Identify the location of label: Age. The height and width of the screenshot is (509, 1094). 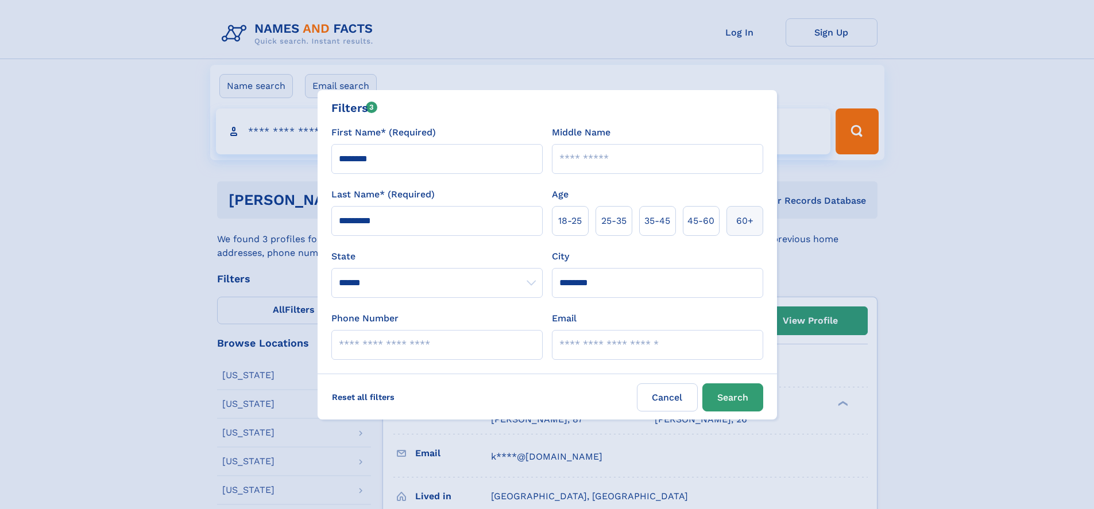
(560, 195).